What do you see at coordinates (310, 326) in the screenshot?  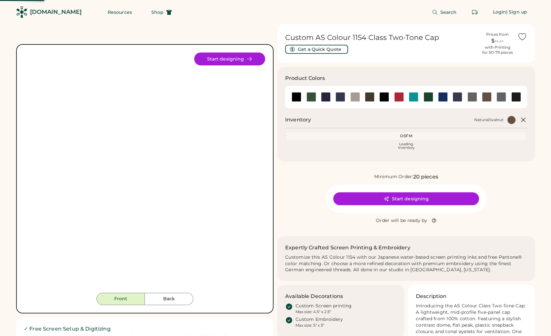 I see `div: Max size: 5" x 3"` at bounding box center [310, 326].